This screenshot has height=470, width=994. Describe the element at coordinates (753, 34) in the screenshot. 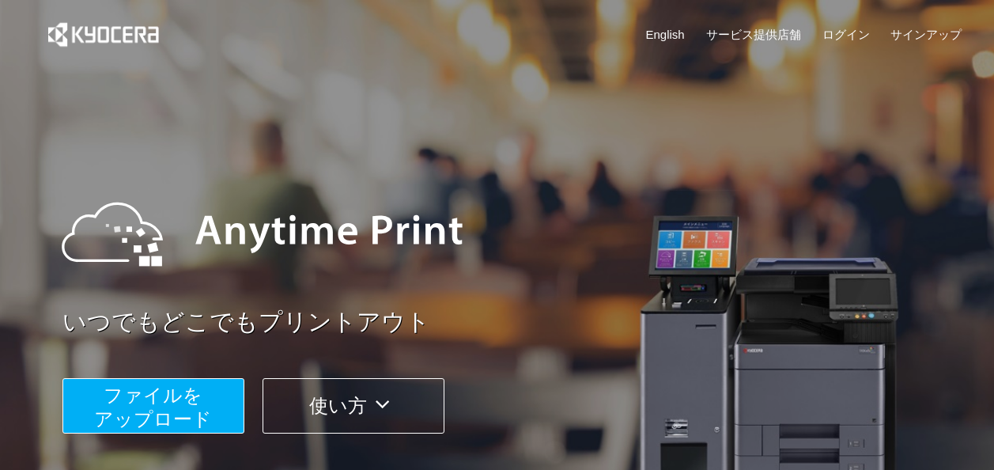

I see `a: サービス提供店舗` at that location.